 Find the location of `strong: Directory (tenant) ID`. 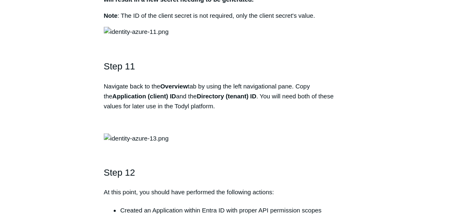

strong: Directory (tenant) ID is located at coordinates (227, 96).